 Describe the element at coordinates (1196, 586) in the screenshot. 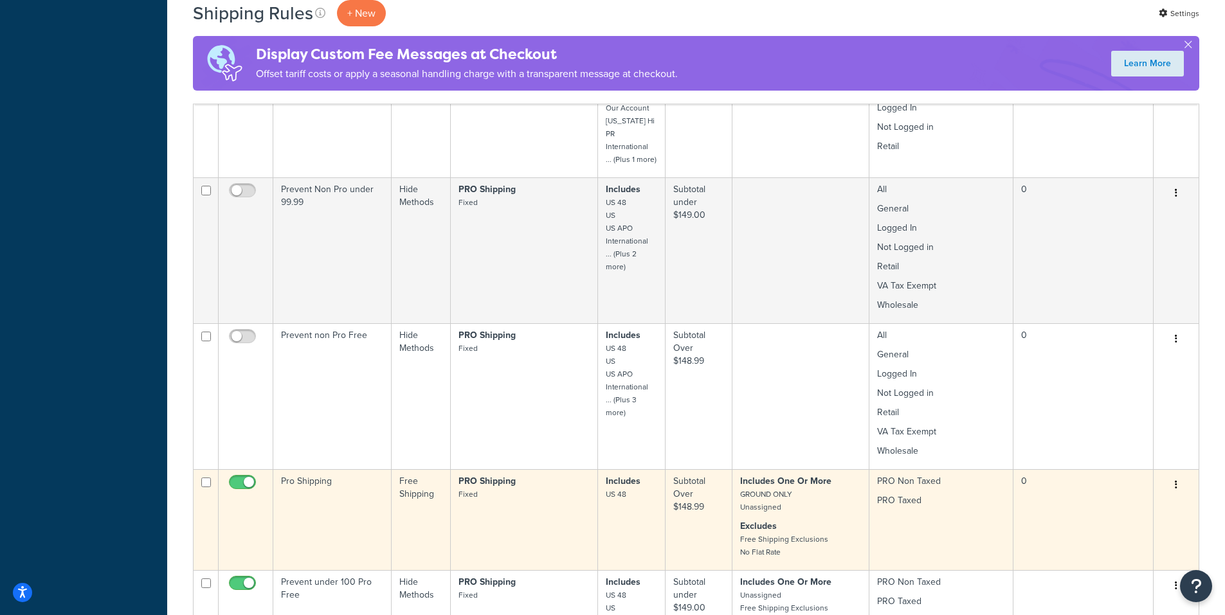

I see `button: Open Resource Center` at that location.